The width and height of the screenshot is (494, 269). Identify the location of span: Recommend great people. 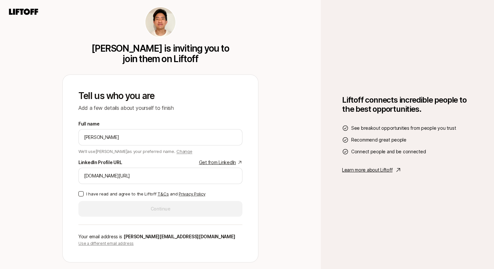
(379, 140).